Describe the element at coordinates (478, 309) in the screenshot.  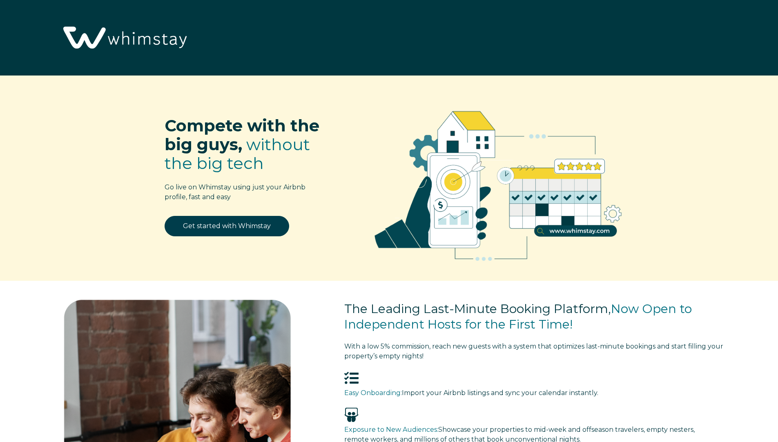
I see `span: The Leading Last-Minute Booking Platform,` at that location.